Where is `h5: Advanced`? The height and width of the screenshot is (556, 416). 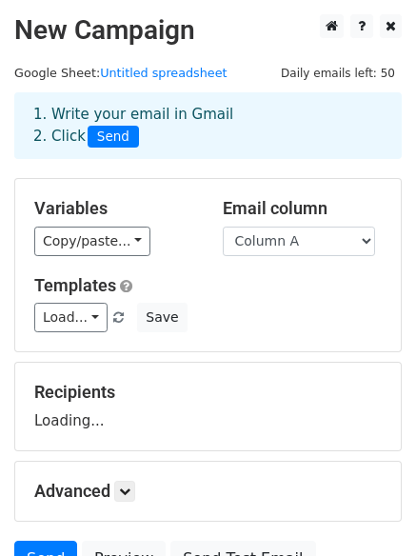 h5: Advanced is located at coordinates (207, 491).